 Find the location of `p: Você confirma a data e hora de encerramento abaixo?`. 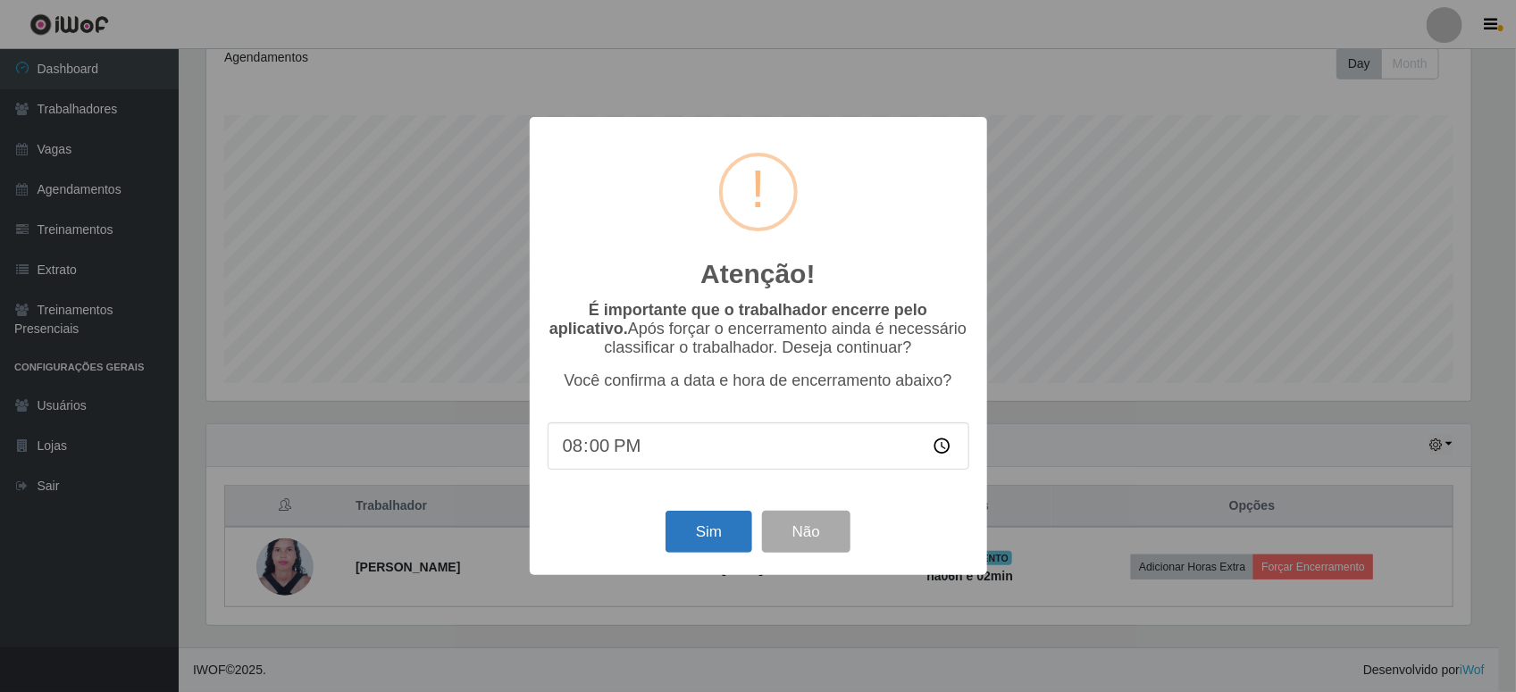

p: Você confirma a data e hora de encerramento abaixo? is located at coordinates (758, 381).